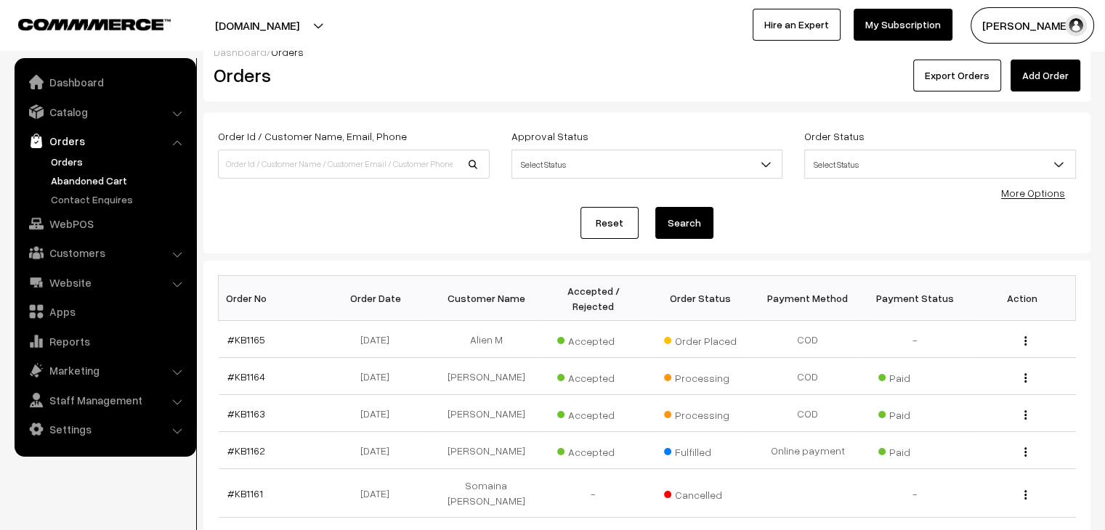 The width and height of the screenshot is (1105, 530). What do you see at coordinates (957, 76) in the screenshot?
I see `button: Export Orders` at bounding box center [957, 76].